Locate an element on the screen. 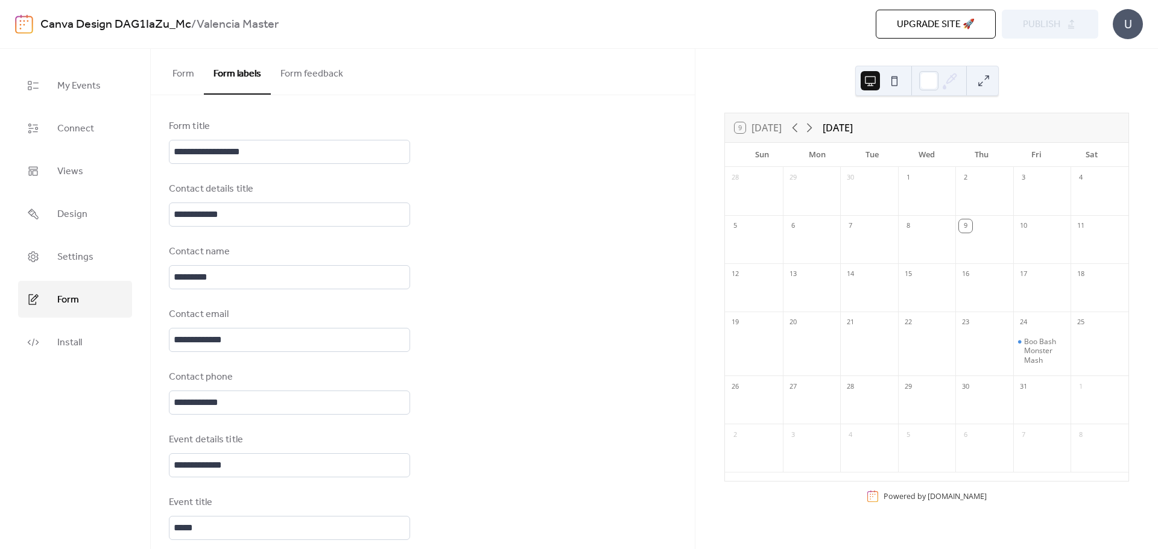 The width and height of the screenshot is (1158, 549). div: 9 is located at coordinates (965, 226).